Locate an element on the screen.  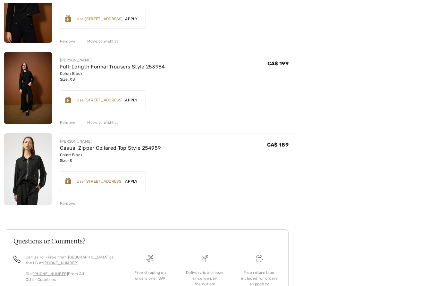
span: CA$ 199 is located at coordinates (278, 63).